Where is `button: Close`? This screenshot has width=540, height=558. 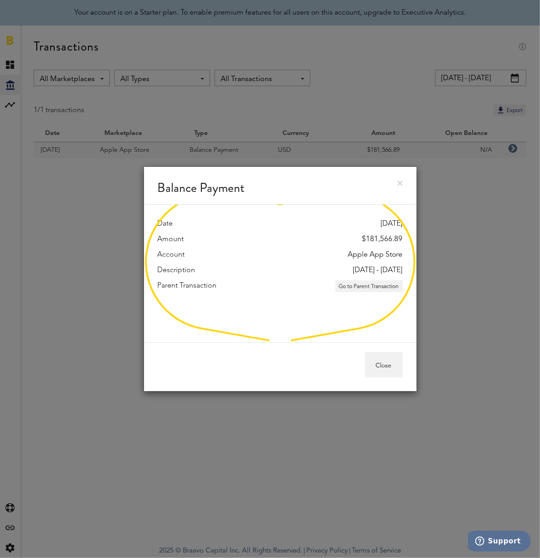
button: Close is located at coordinates (384, 365).